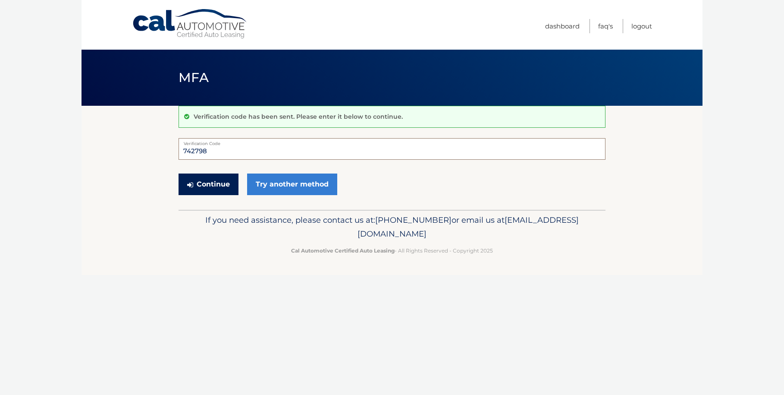 This screenshot has height=395, width=784. Describe the element at coordinates (392, 227) in the screenshot. I see `p: If you need assistance, please contact us at: or email us at` at that location.